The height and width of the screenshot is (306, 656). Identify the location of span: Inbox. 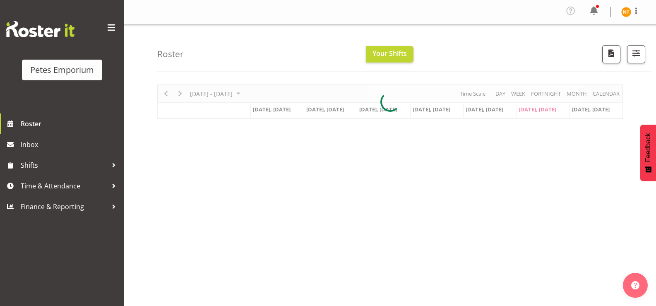
(70, 145).